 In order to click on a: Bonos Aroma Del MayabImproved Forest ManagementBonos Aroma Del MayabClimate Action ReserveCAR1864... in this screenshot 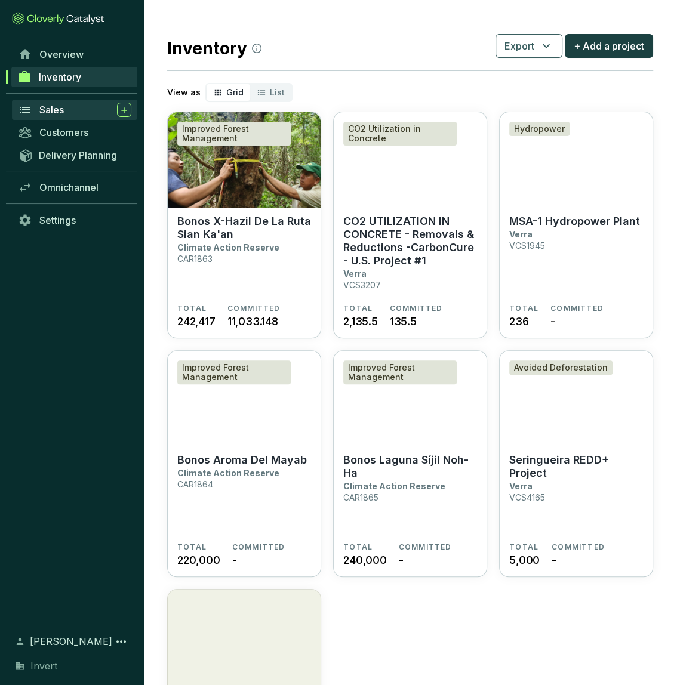, I will do `click(244, 464)`.